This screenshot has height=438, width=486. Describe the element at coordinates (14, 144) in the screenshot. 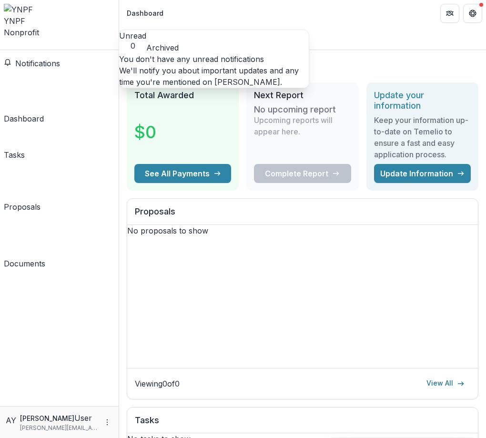

I see `a: Tasks` at that location.